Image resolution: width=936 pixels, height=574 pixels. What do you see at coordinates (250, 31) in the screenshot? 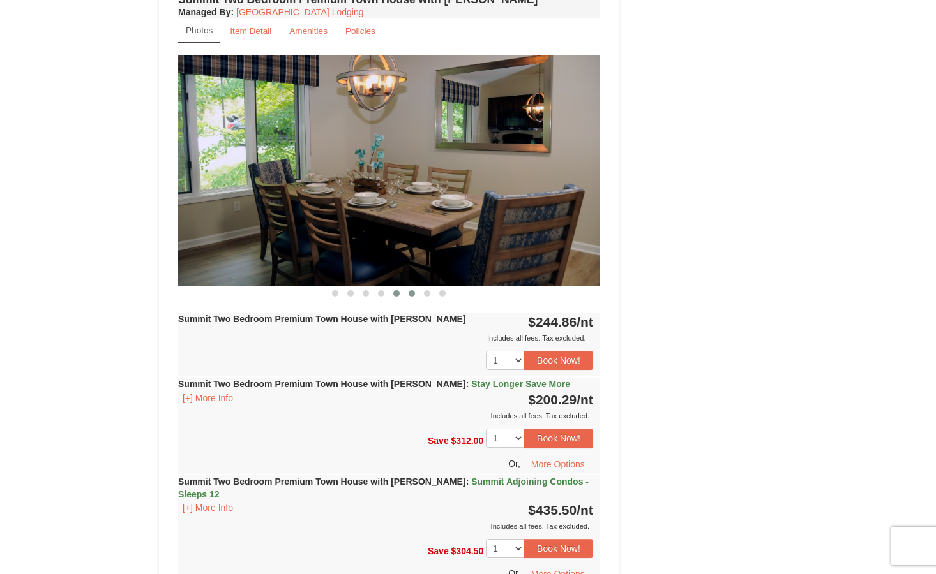
I see `a: Item Detail` at bounding box center [250, 31].